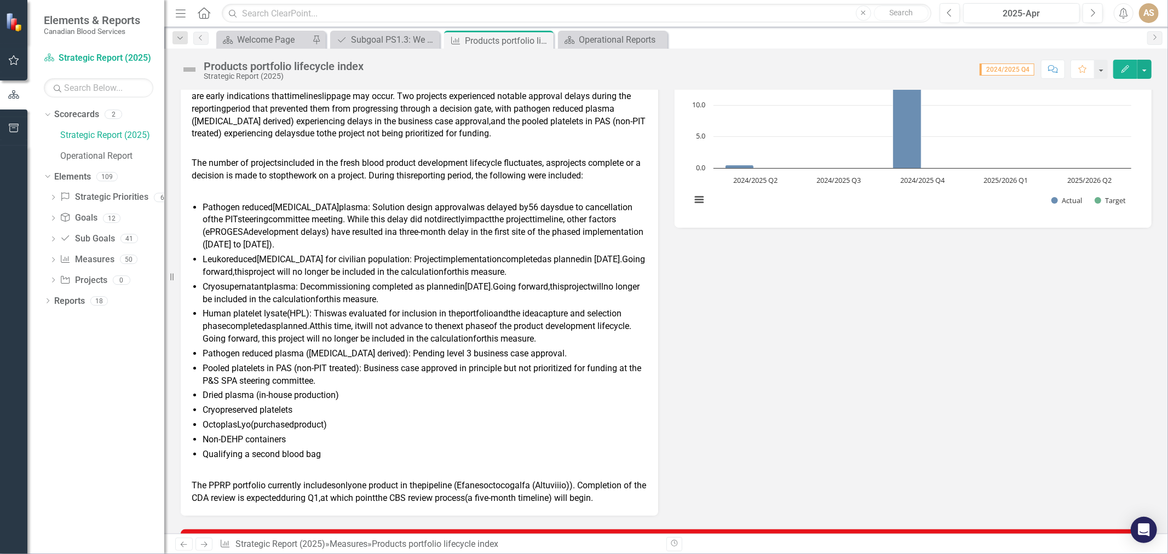  What do you see at coordinates (439, 485) in the screenshot?
I see `span: pipeline (` at bounding box center [439, 485].